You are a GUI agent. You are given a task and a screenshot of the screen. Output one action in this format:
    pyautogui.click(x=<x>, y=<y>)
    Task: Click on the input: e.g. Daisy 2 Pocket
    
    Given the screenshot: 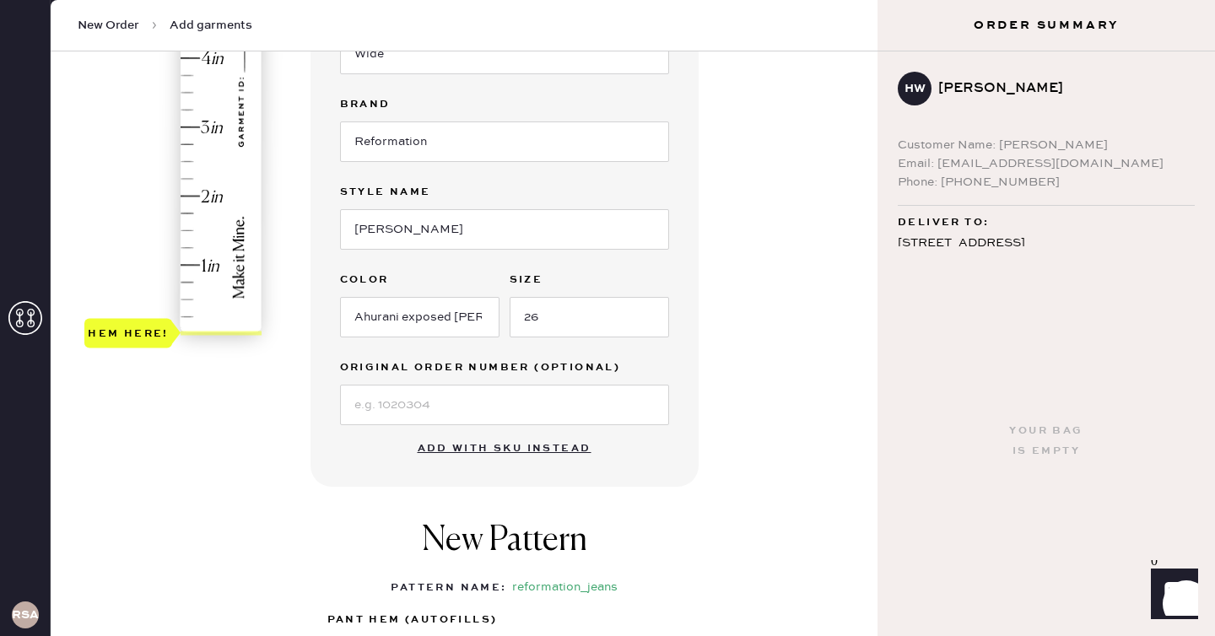 What is the action you would take?
    pyautogui.click(x=505, y=230)
    